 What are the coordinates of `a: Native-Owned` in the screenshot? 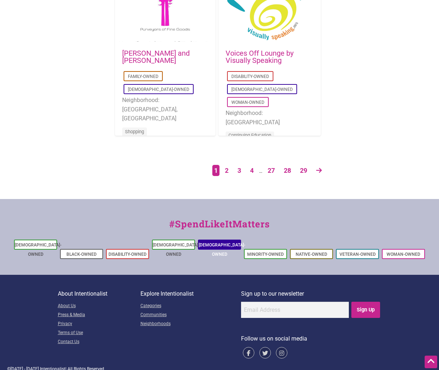 It's located at (311, 254).